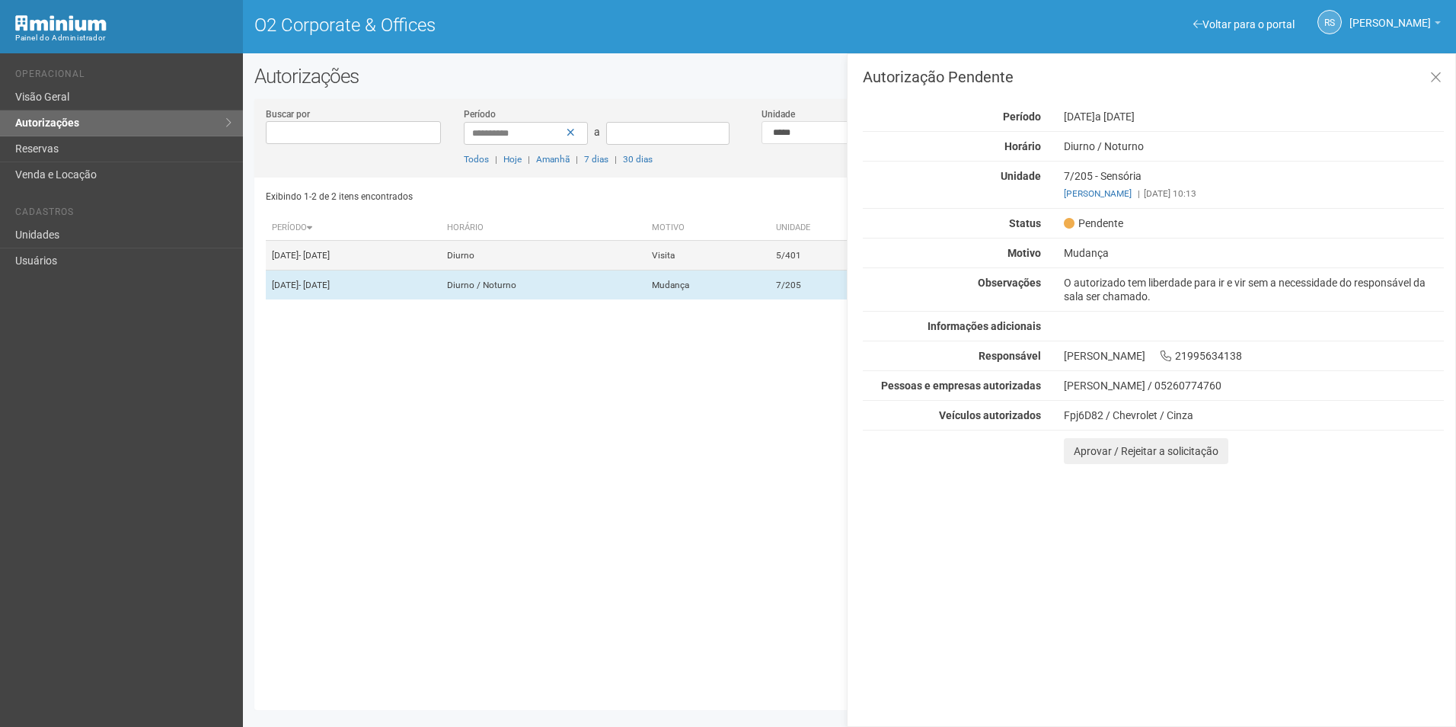 The width and height of the screenshot is (1456, 727). I want to click on span: Rayssa Soares Ribeiro, so click(1390, 15).